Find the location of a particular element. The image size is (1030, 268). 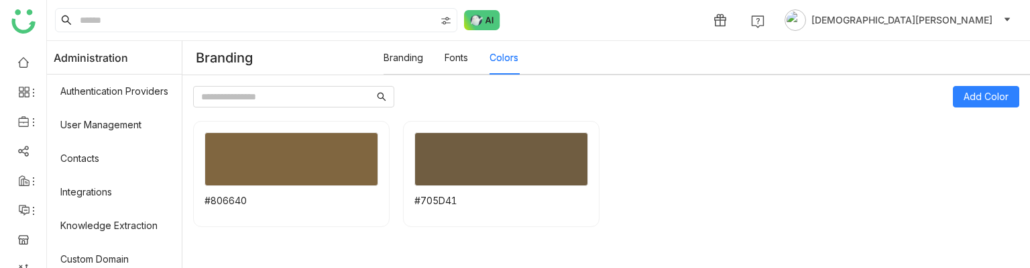

img: logo is located at coordinates (23, 21).